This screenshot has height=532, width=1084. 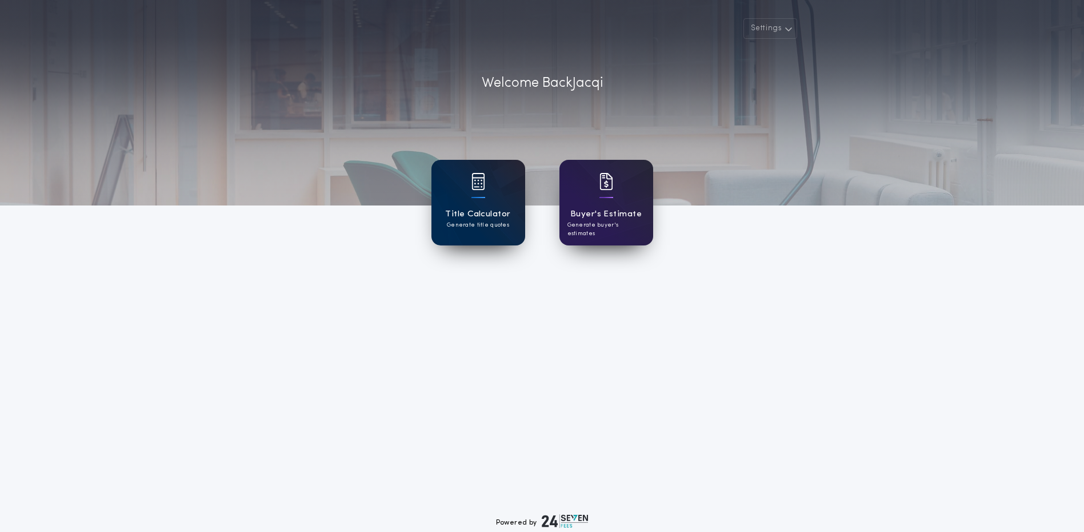 What do you see at coordinates (606, 214) in the screenshot?
I see `h1: Buyer's Estimate` at bounding box center [606, 214].